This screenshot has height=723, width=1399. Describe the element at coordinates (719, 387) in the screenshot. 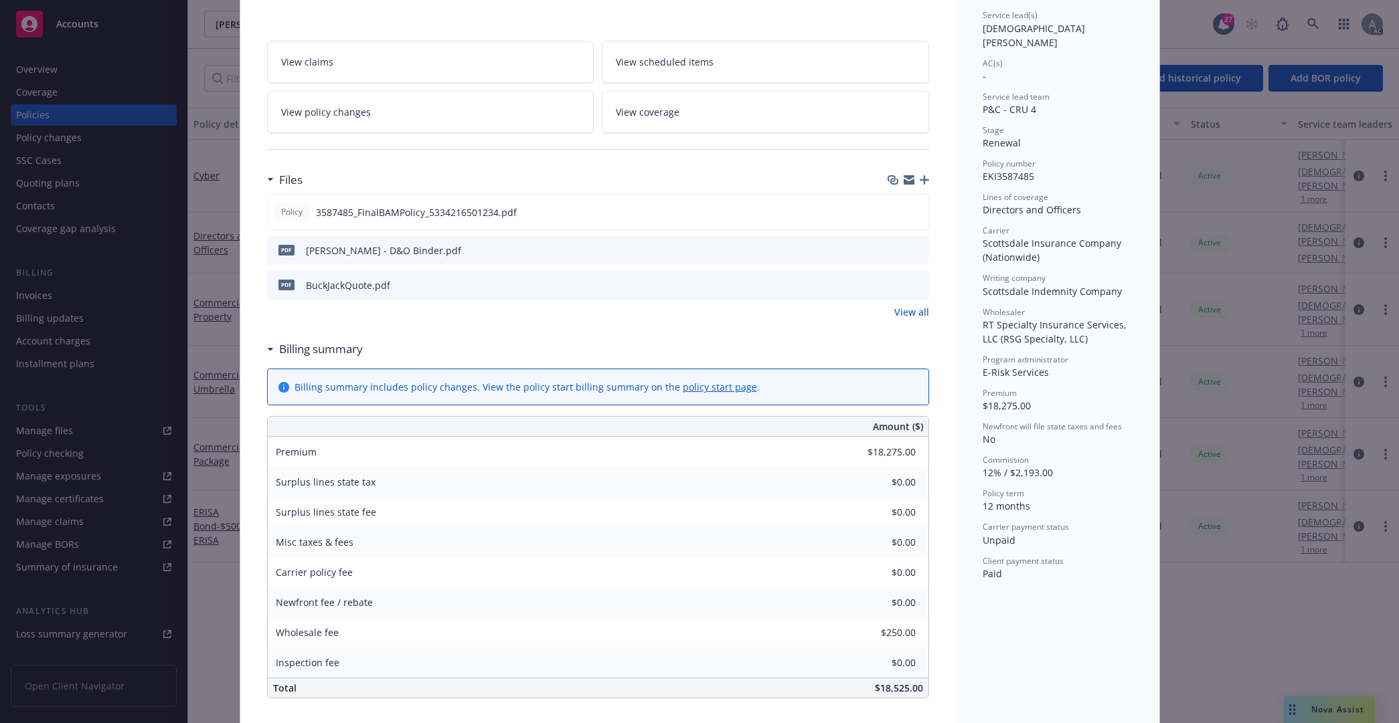

I see `a: policy start page` at that location.